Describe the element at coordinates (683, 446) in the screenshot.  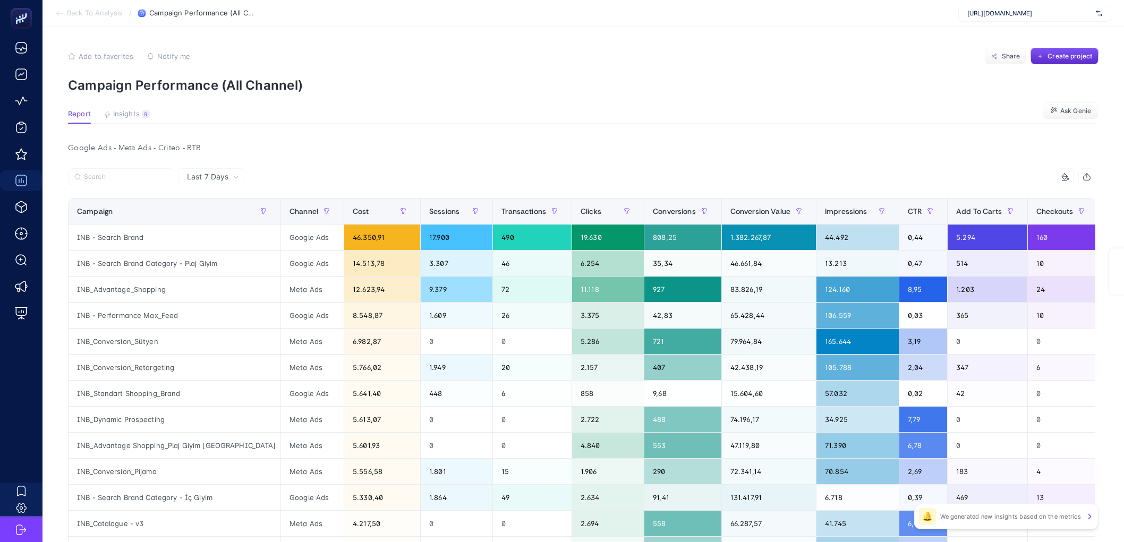
I see `div: 553` at that location.